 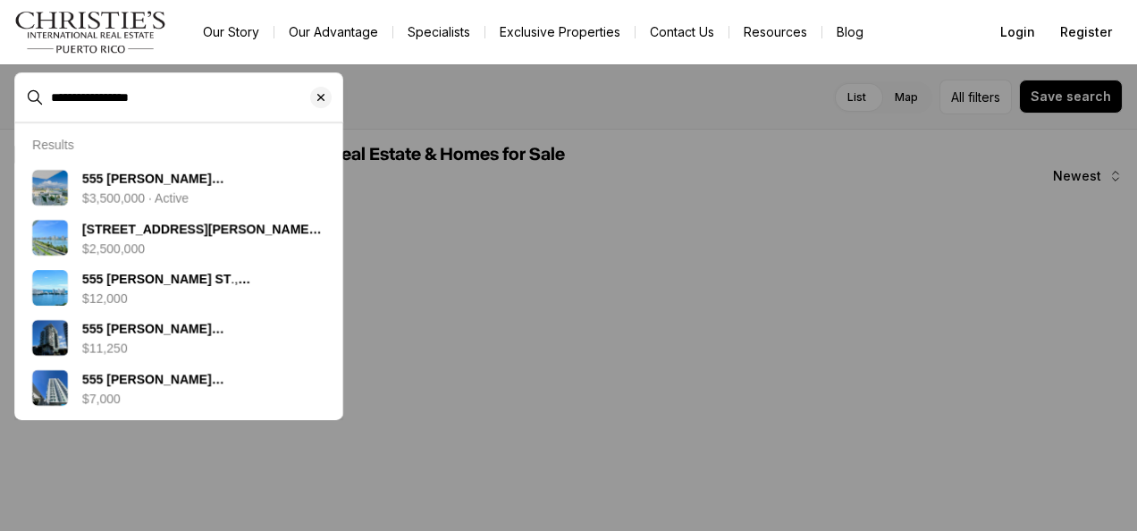 What do you see at coordinates (179, 188) in the screenshot?
I see `a: View details: 555 MONSERRATE ST #1404` at bounding box center [179, 188].